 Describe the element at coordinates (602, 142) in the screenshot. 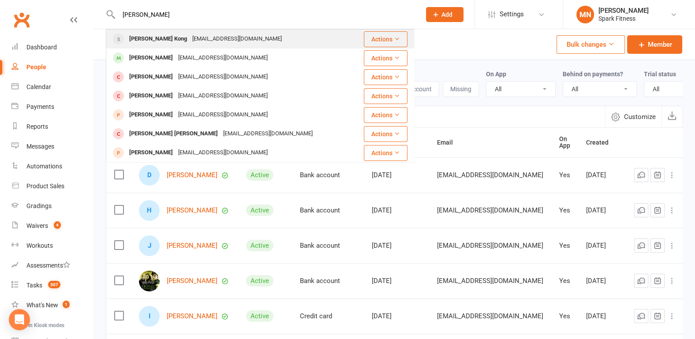

I see `span: Created` at that location.